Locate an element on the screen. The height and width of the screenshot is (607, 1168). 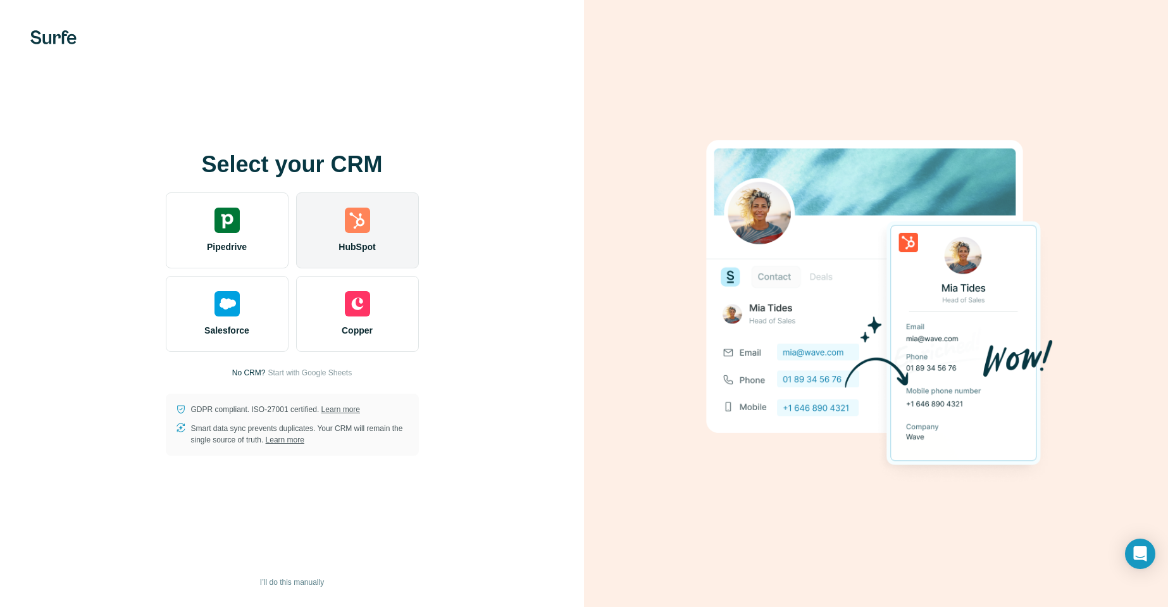
p: No CRM? is located at coordinates (249, 373).